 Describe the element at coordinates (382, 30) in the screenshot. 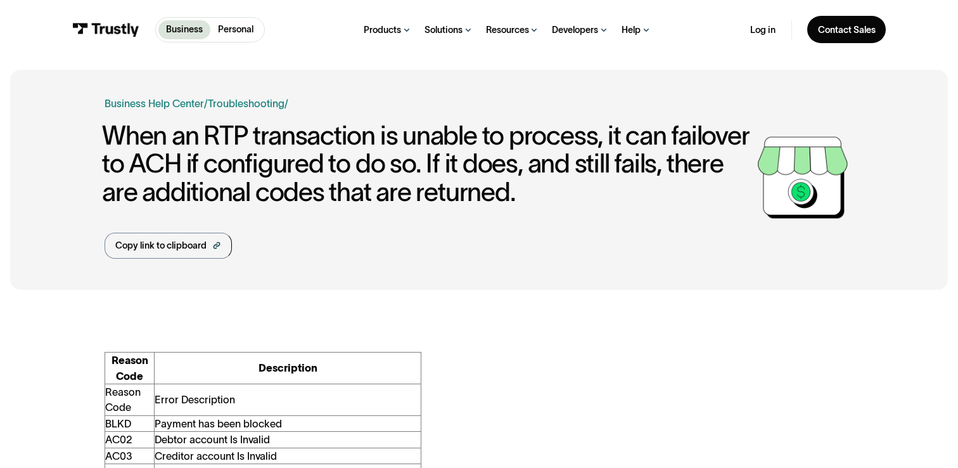

I see `div: Products` at that location.